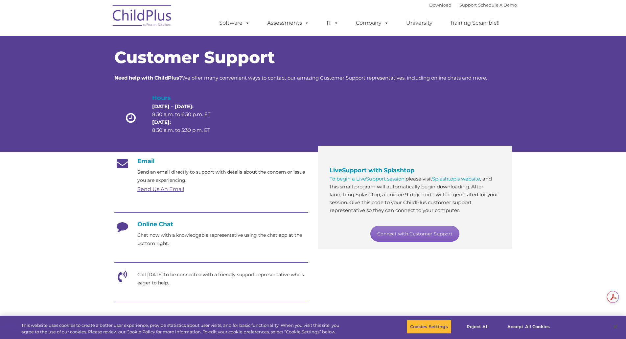 The width and height of the screenshot is (626, 339). What do you see at coordinates (234, 23) in the screenshot?
I see `a: Software` at bounding box center [234, 23].